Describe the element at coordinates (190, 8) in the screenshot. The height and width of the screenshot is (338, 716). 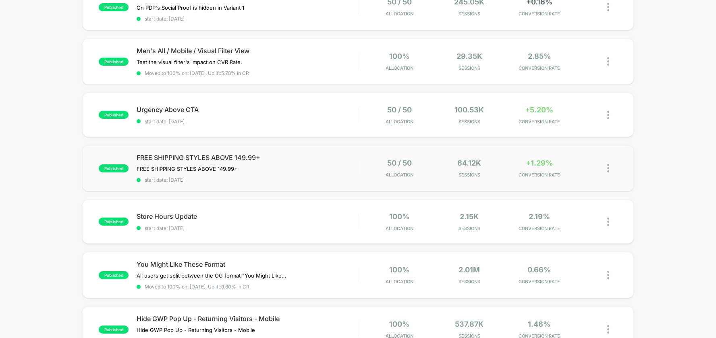
I see `span: On PDP's Social Proof is hidden in Variant 1` at that location.